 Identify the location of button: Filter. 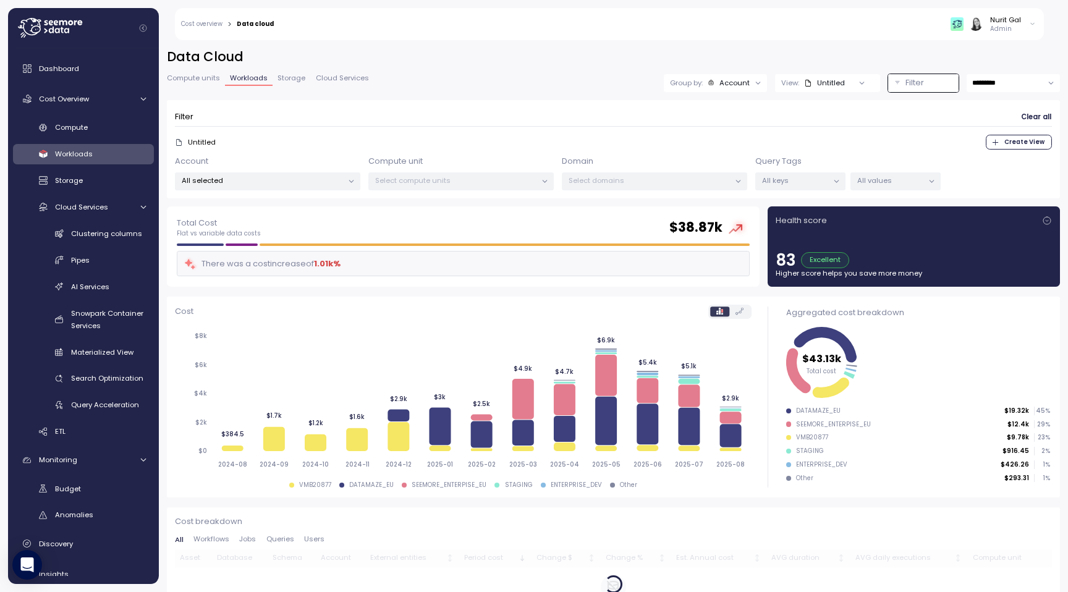
(924, 83).